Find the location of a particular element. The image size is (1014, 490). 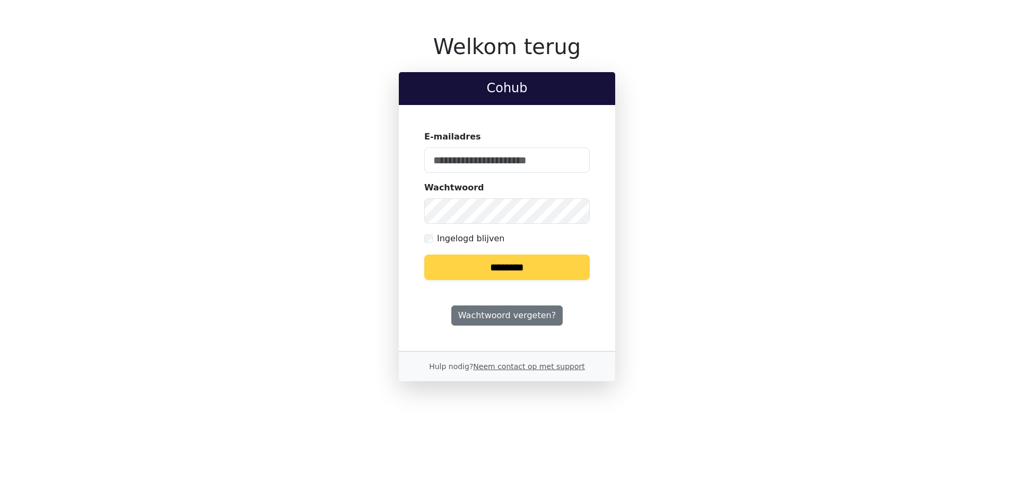

label: Wachtwoord is located at coordinates (454, 188).